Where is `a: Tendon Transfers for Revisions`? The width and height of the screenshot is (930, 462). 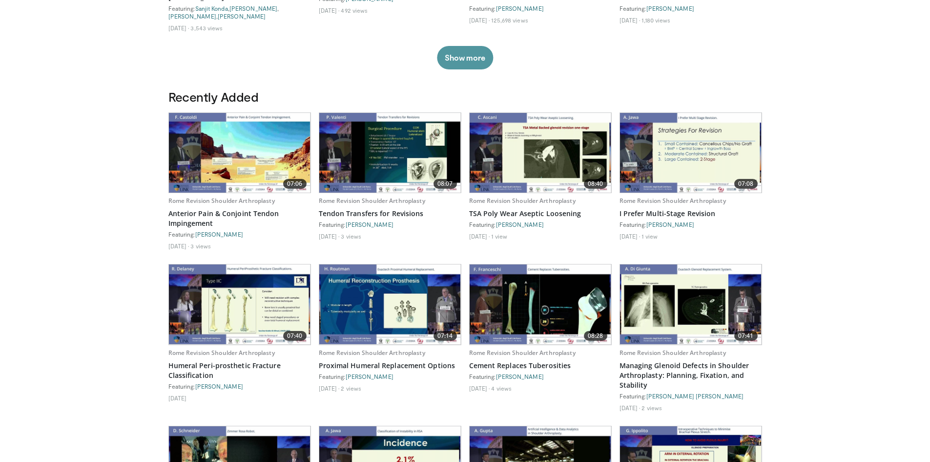
a: Tendon Transfers for Revisions is located at coordinates (390, 213).